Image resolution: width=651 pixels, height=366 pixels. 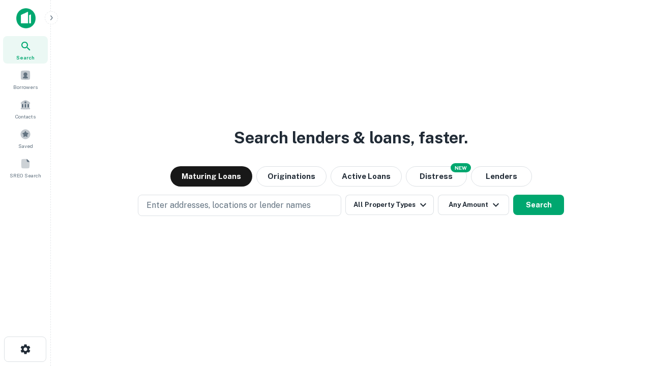 What do you see at coordinates (436, 176) in the screenshot?
I see `button: Search distressed loans with lien and other non-mortgage details.` at bounding box center [436, 176].